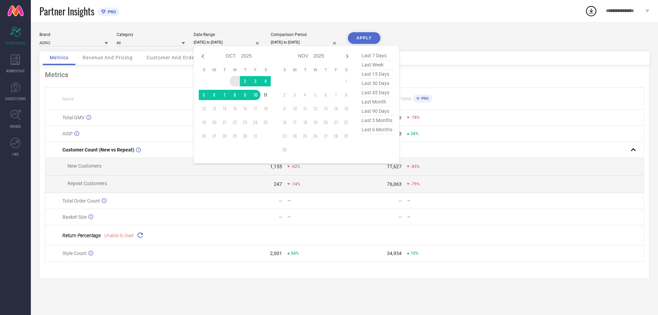 The height and width of the screenshot is (315, 658). What do you see at coordinates (15, 98) in the screenshot?
I see `span: SUGGESTIONS` at bounding box center [15, 98].